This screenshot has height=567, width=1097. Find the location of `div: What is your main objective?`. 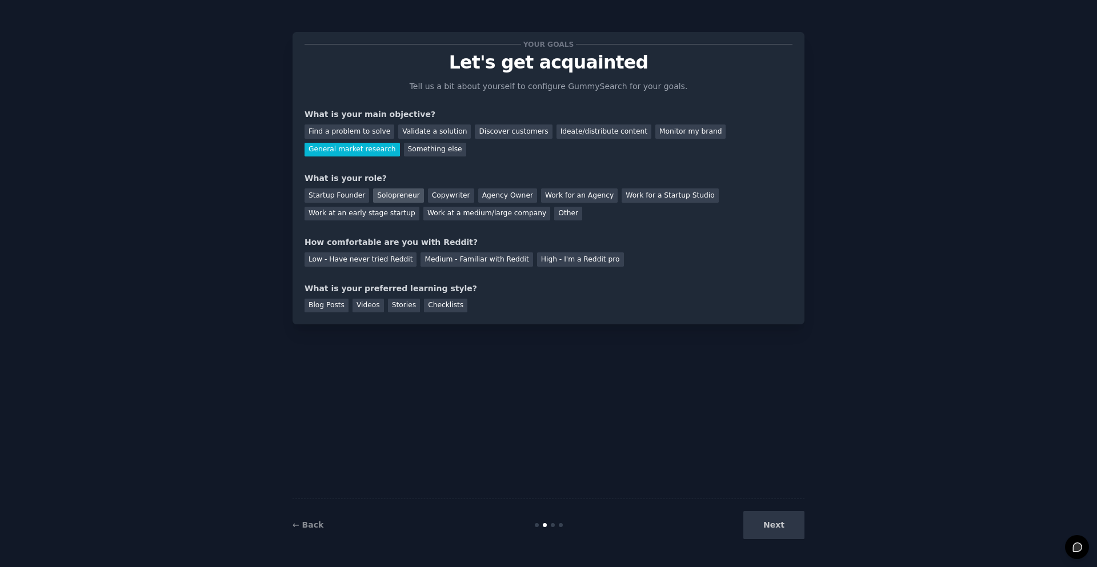

div: What is your main objective? is located at coordinates (549, 114).